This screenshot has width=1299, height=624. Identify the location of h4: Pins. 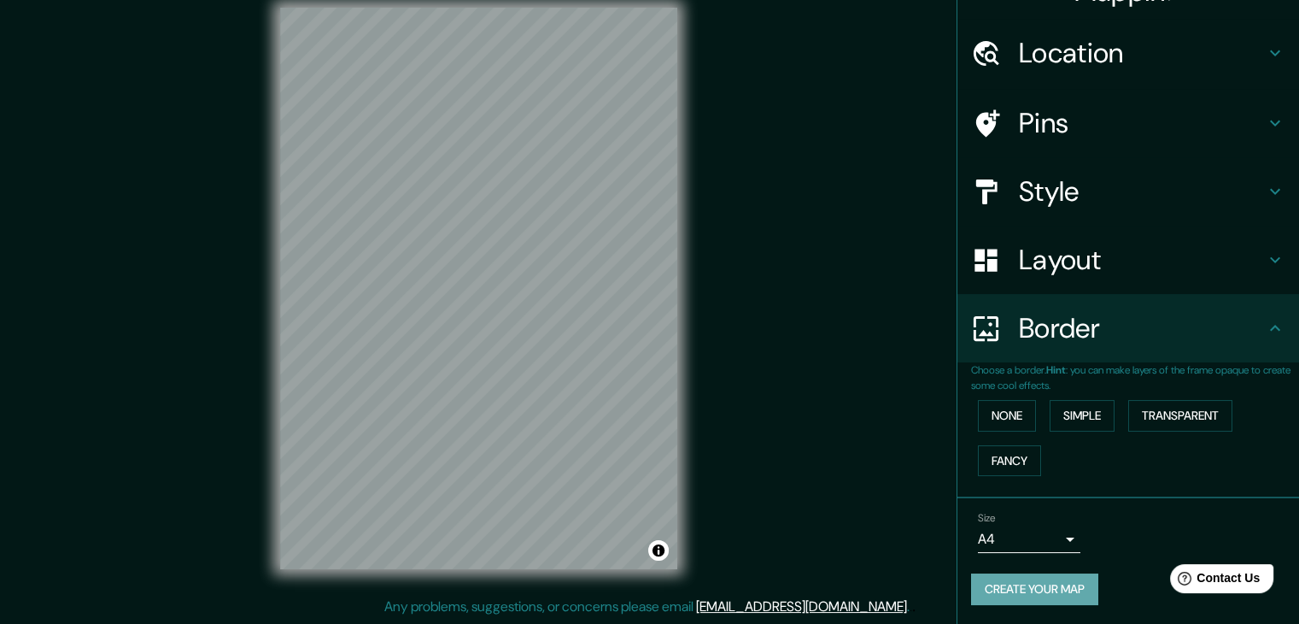
(1142, 123).